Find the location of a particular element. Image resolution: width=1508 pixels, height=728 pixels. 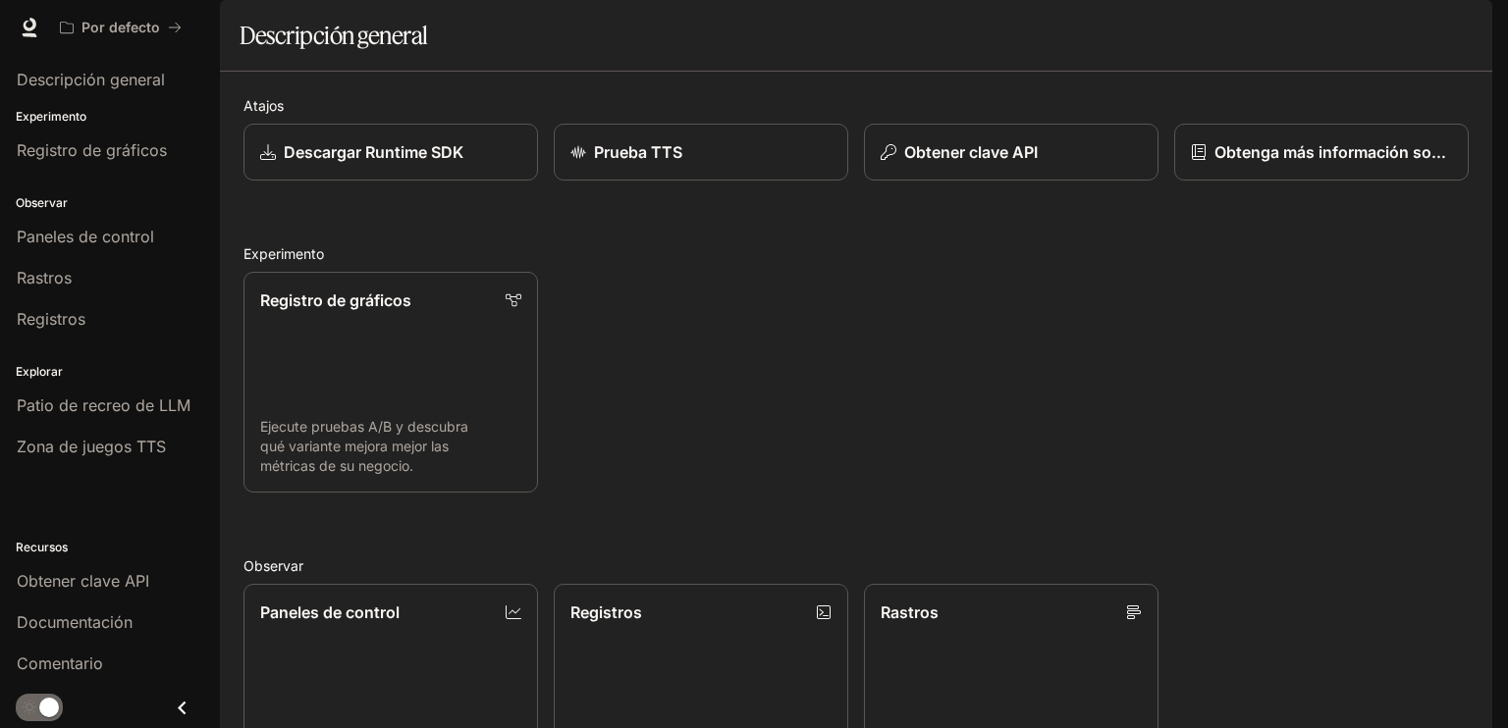

font: Descripción general is located at coordinates (334, 35).